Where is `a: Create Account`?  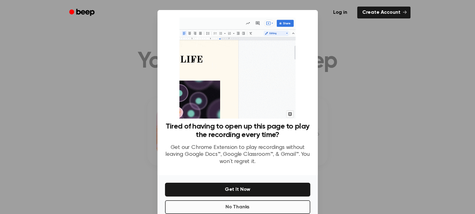
a: Create Account is located at coordinates (384, 13).